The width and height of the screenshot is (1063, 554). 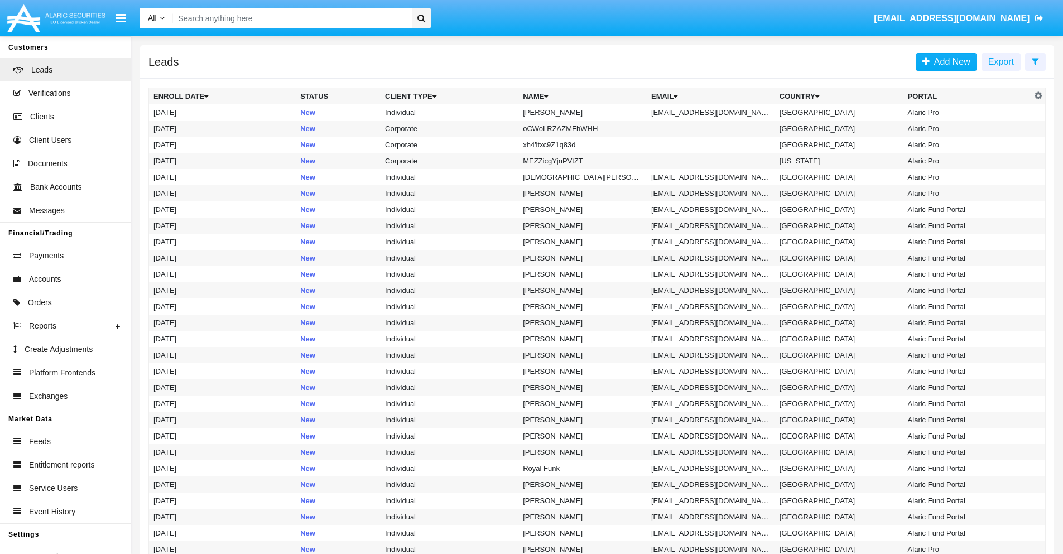 I want to click on th: Name, so click(x=582, y=96).